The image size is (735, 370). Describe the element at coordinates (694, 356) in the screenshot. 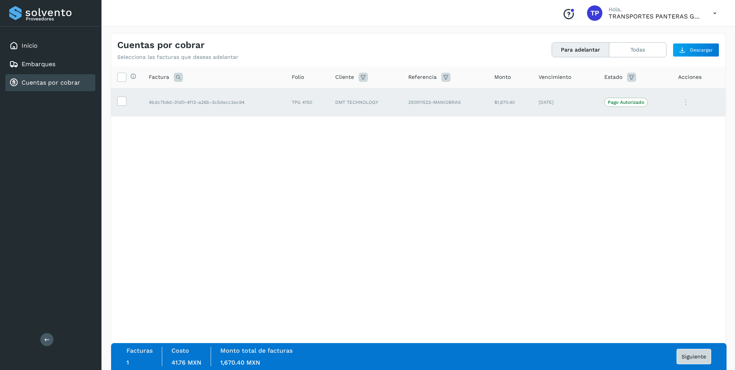

I see `span: Siguiente` at that location.